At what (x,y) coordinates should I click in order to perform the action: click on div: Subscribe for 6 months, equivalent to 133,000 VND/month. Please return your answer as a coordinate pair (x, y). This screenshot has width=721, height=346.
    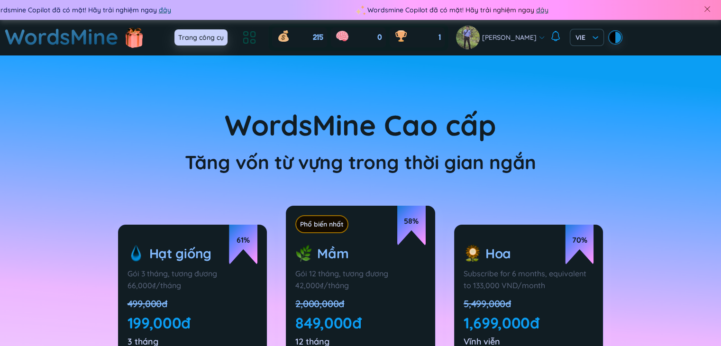
    Looking at the image, I should click on (529, 280).